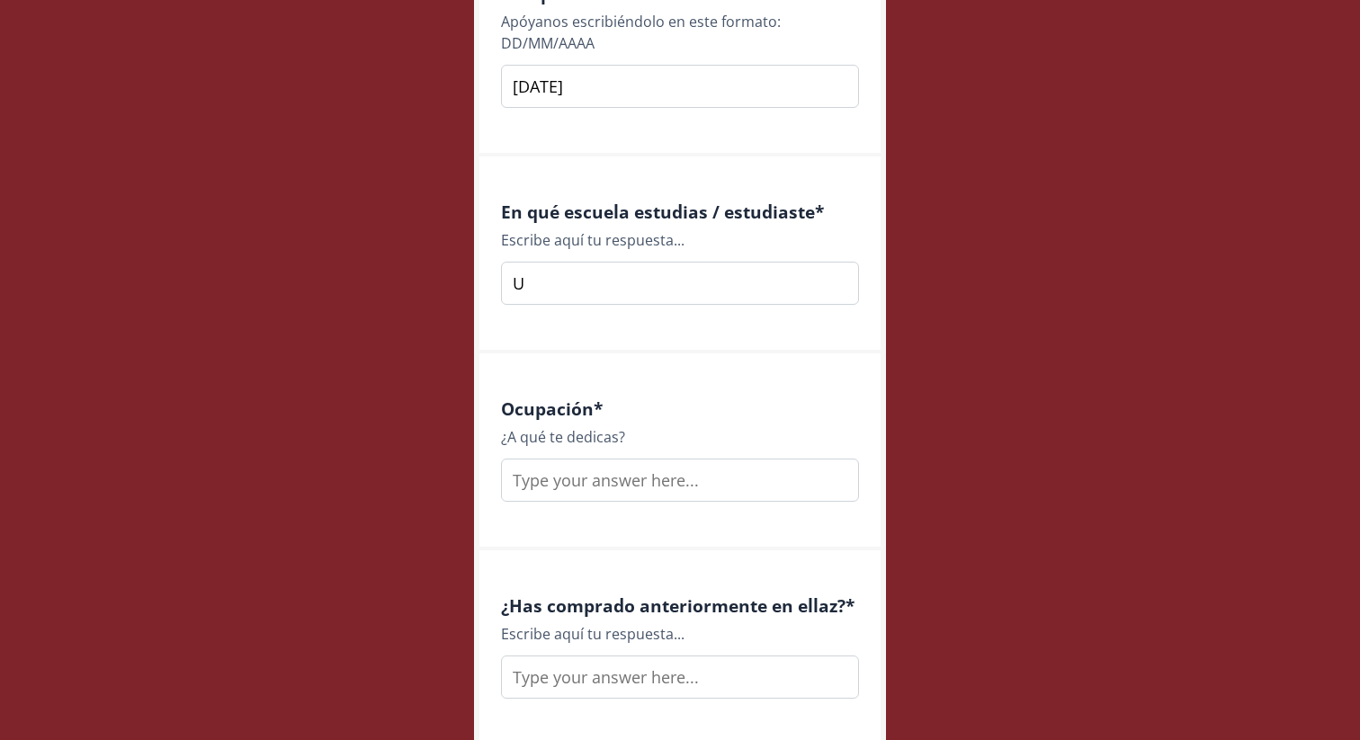 The width and height of the screenshot is (1360, 740). Describe the element at coordinates (680, 211) in the screenshot. I see `h4: En qué escuela estudias / estudiaste *` at that location.